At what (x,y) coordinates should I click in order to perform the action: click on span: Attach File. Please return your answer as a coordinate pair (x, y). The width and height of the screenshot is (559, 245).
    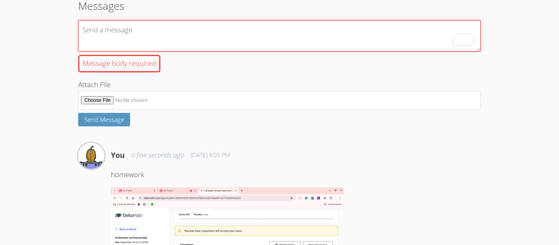
    Looking at the image, I should click on (94, 84).